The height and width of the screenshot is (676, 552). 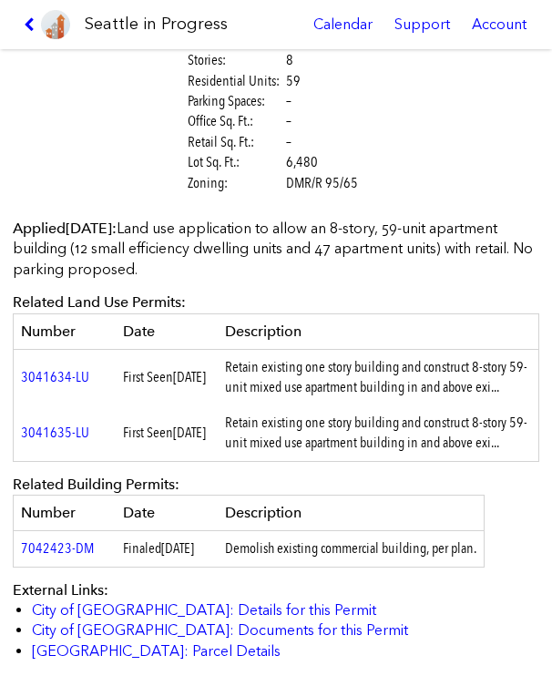 What do you see at coordinates (235, 183) in the screenshot?
I see `span: Zoning:` at bounding box center [235, 183].